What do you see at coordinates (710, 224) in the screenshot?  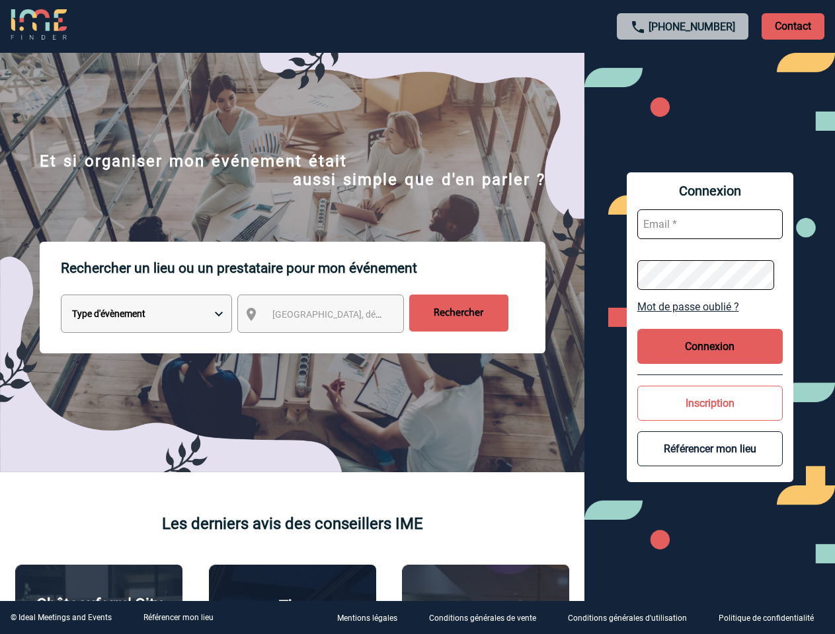 I see `input: Email *` at bounding box center [710, 224].